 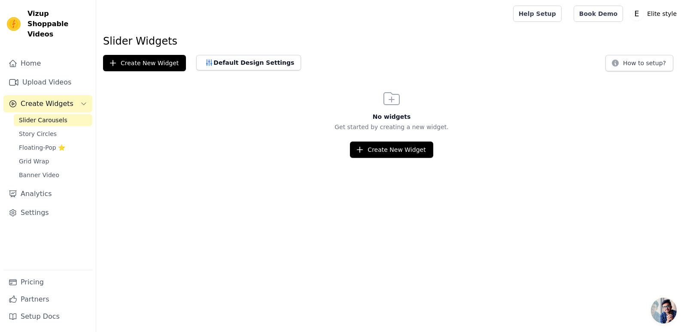 What do you see at coordinates (48, 300) in the screenshot?
I see `a: Partners` at bounding box center [48, 300].